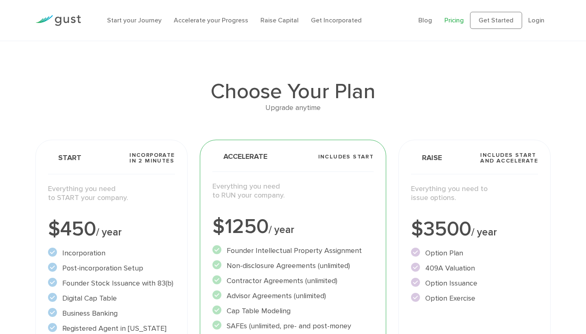  I want to click on div: $1250, so click(293, 227).